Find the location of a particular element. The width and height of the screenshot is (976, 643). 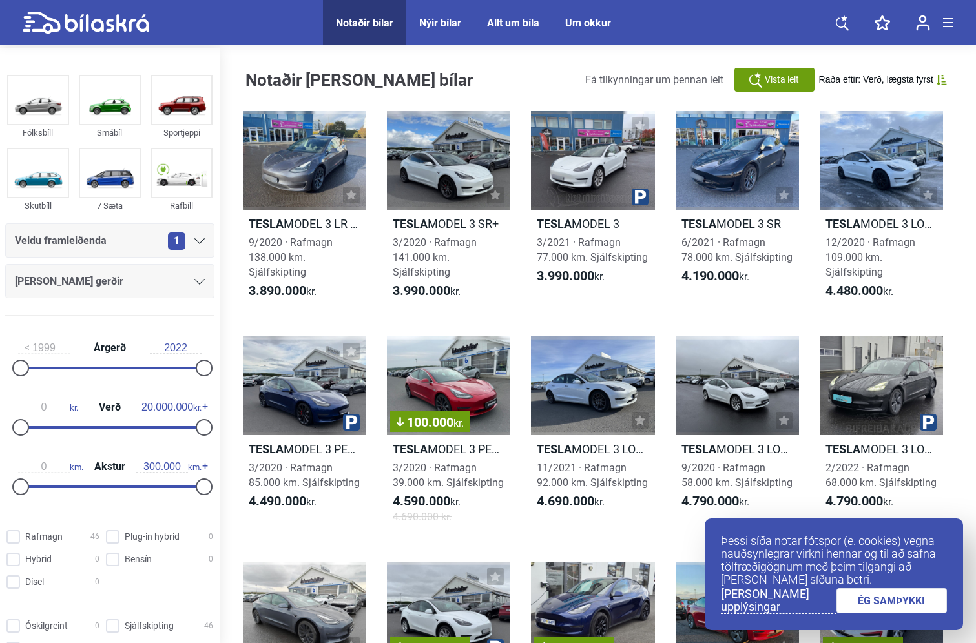

span: Dísel is located at coordinates (34, 582).